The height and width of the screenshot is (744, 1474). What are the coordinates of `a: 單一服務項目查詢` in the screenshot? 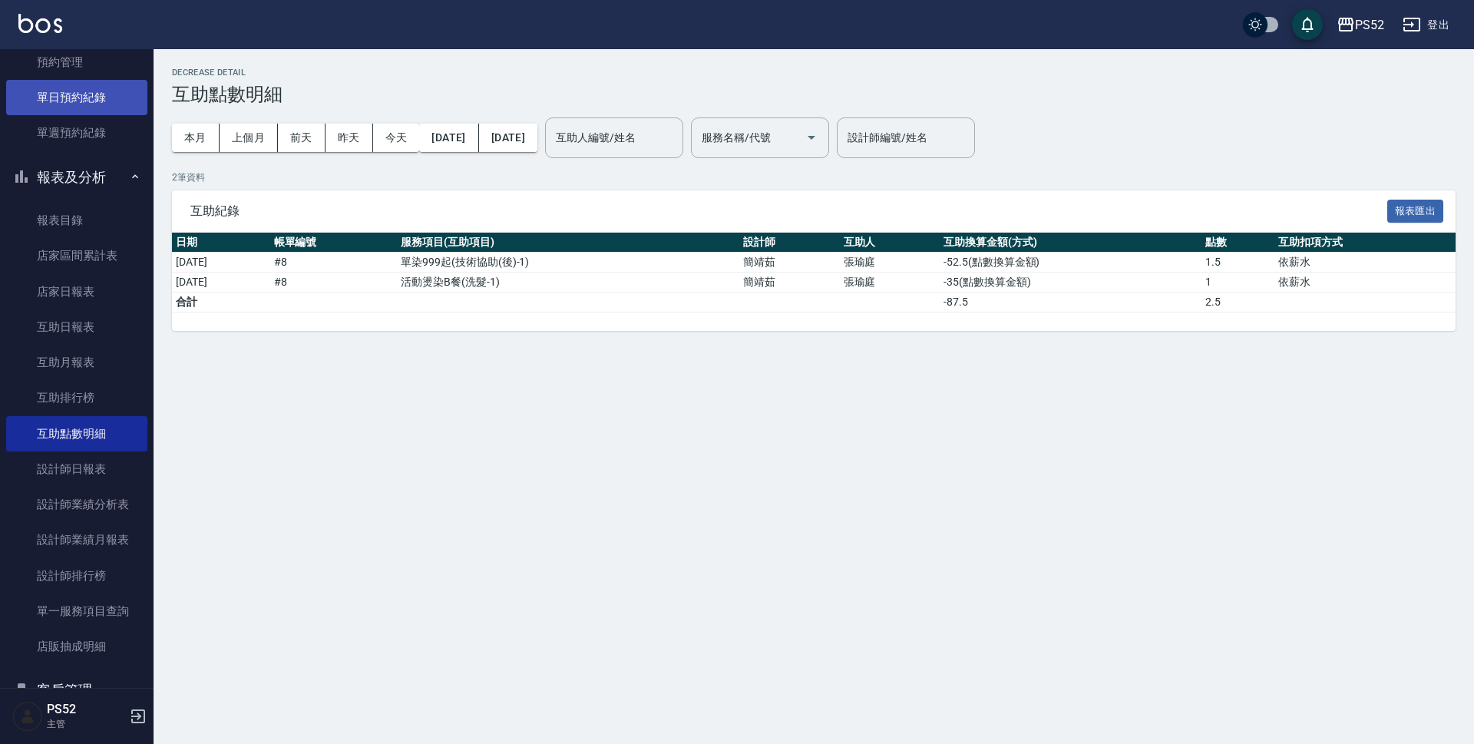 It's located at (77, 611).